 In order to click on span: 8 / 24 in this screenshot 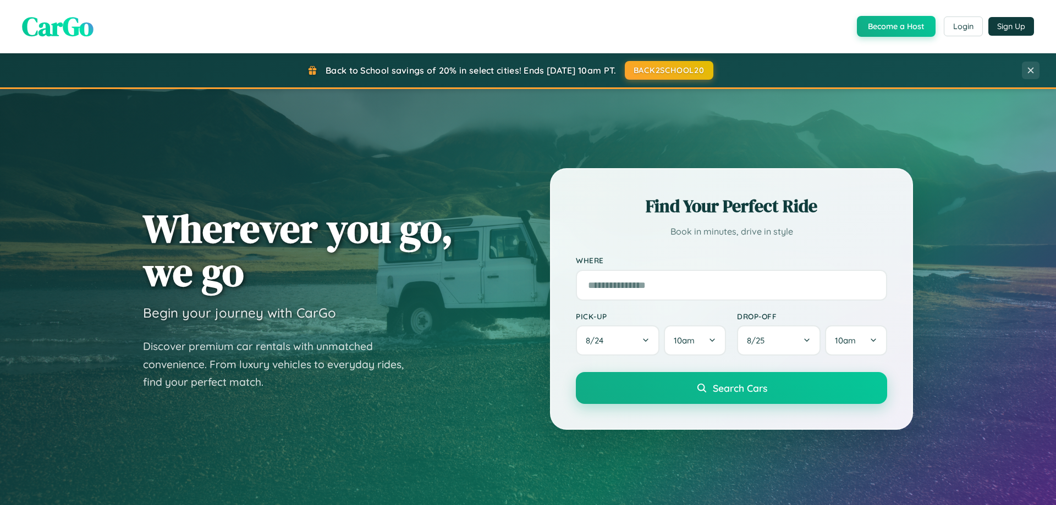, I will do `click(597, 340)`.